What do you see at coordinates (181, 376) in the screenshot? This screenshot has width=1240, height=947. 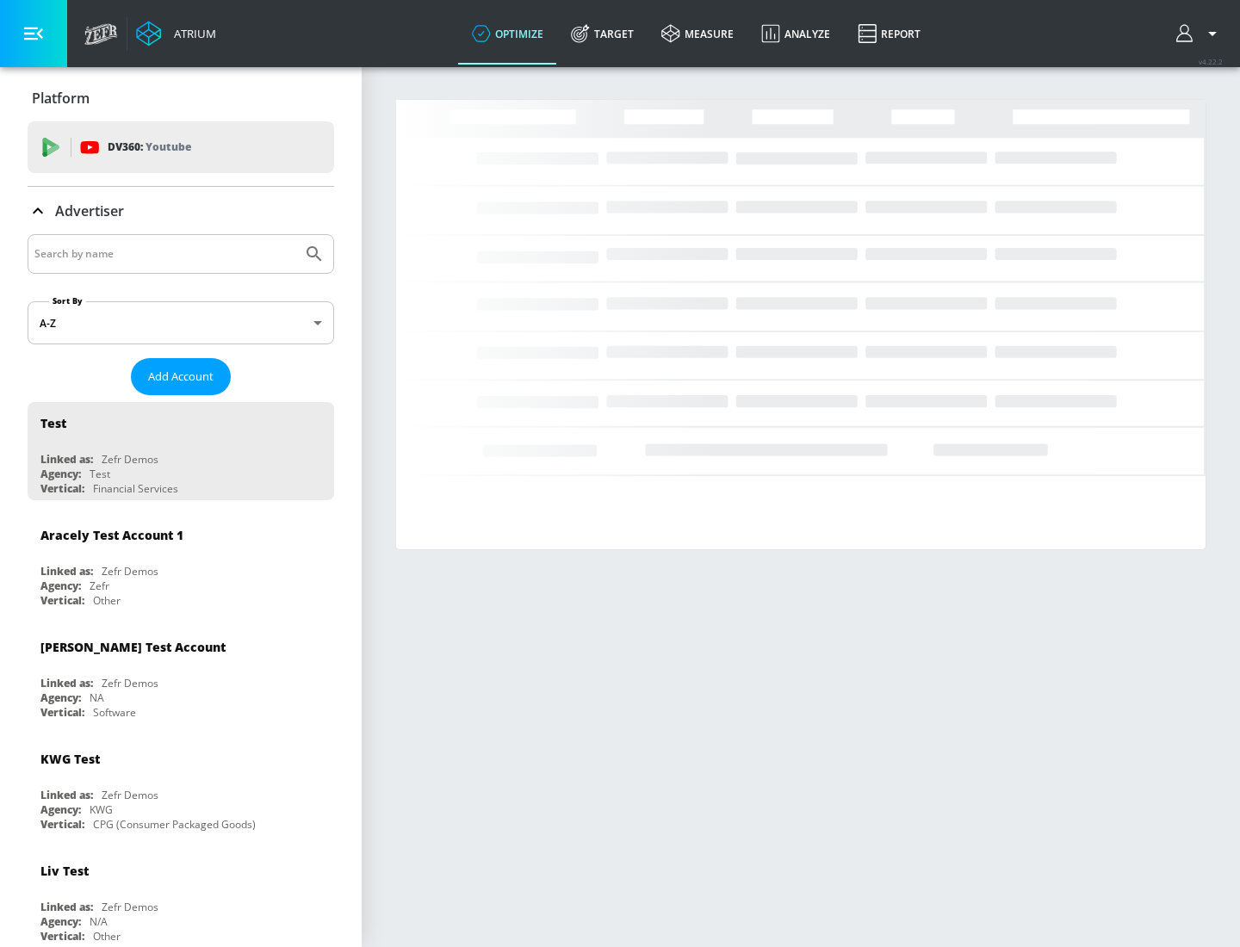 I see `span: Add Account` at bounding box center [181, 376].